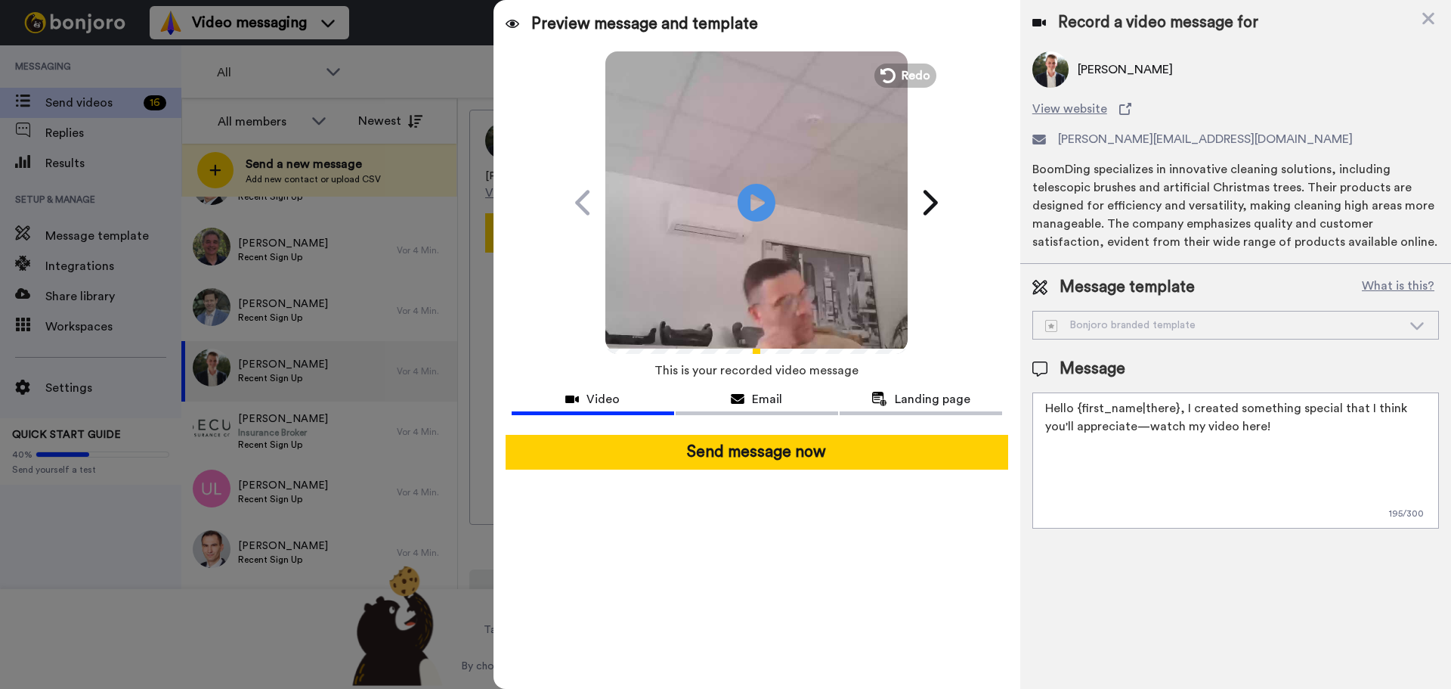  What do you see at coordinates (1070, 109) in the screenshot?
I see `span: View website` at bounding box center [1070, 109].